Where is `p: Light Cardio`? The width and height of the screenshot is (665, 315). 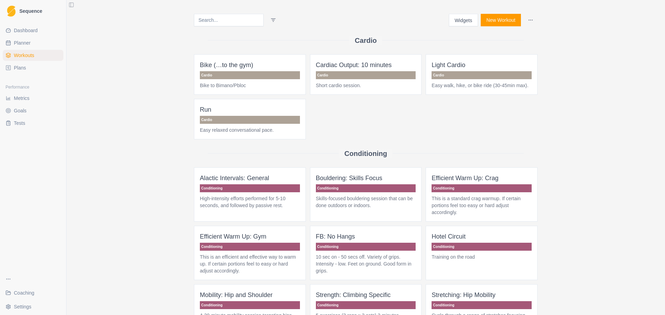 p: Light Cardio is located at coordinates (481, 65).